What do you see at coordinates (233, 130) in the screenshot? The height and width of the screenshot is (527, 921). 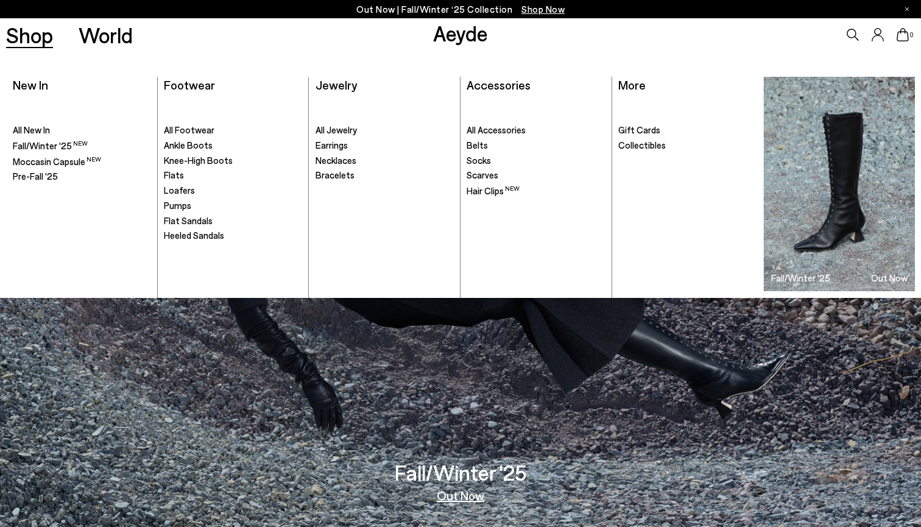 I see `a: All Footwear` at bounding box center [233, 130].